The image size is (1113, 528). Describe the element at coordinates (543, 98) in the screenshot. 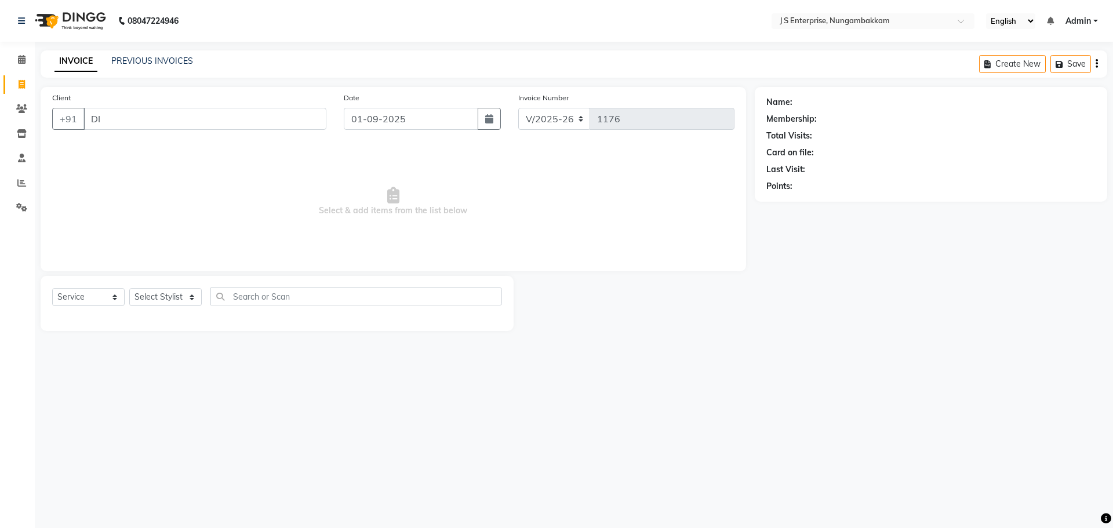

I see `label: Invoice Number` at that location.